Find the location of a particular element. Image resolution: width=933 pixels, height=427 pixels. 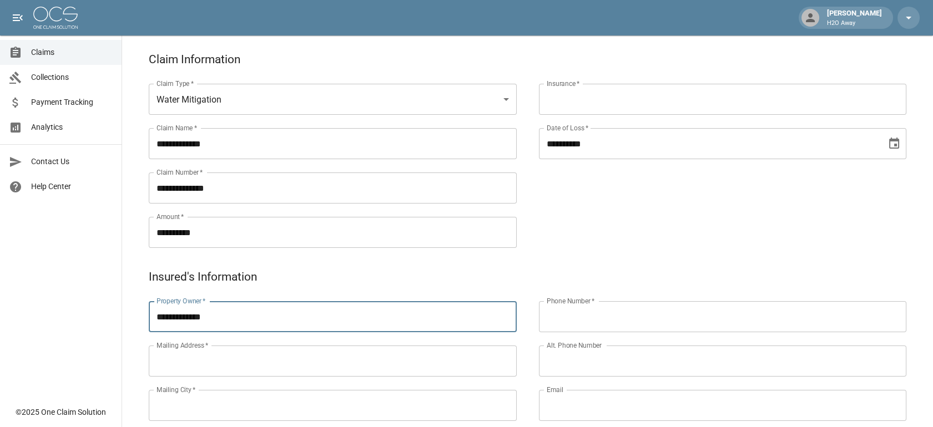

label: Date of Loss is located at coordinates (567, 128).